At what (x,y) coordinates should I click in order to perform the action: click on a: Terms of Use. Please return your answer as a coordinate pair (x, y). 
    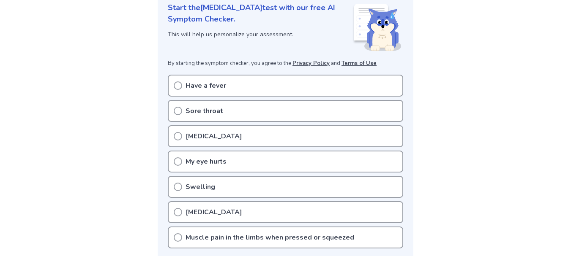
    Looking at the image, I should click on (359, 63).